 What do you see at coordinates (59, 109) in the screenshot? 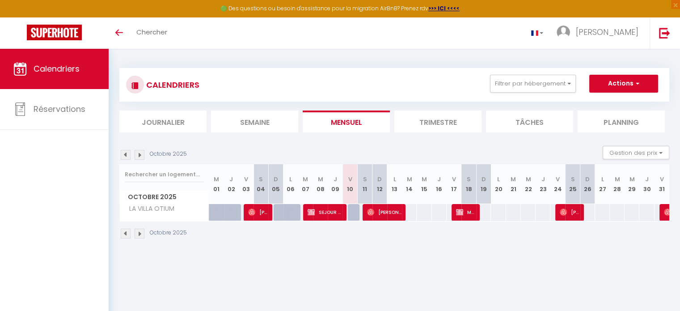
I see `span: Réservations` at bounding box center [59, 109].